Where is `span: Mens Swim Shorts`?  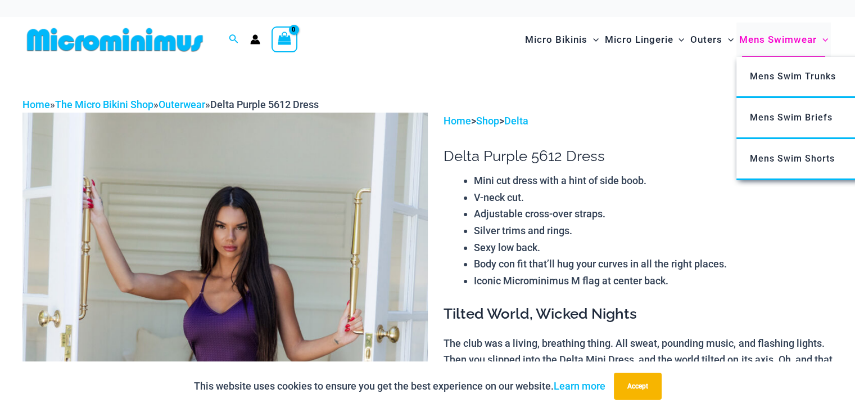 span: Mens Swim Shorts is located at coordinates (792, 158).